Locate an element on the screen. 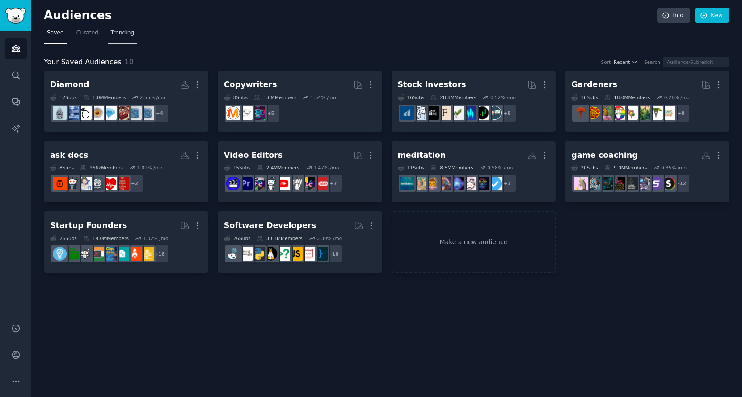 Image resolution: width=742 pixels, height=397 pixels. div: Software Developers is located at coordinates (270, 225).